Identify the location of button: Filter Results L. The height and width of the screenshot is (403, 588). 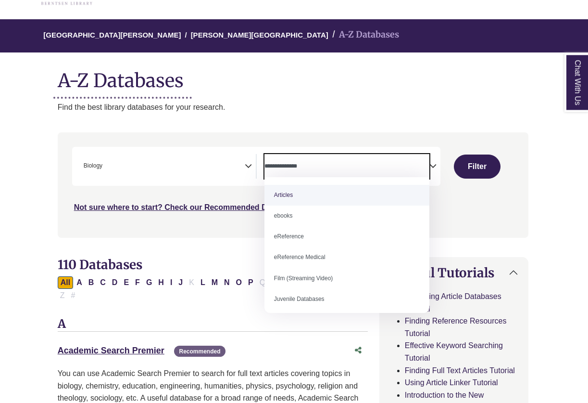
(203, 283).